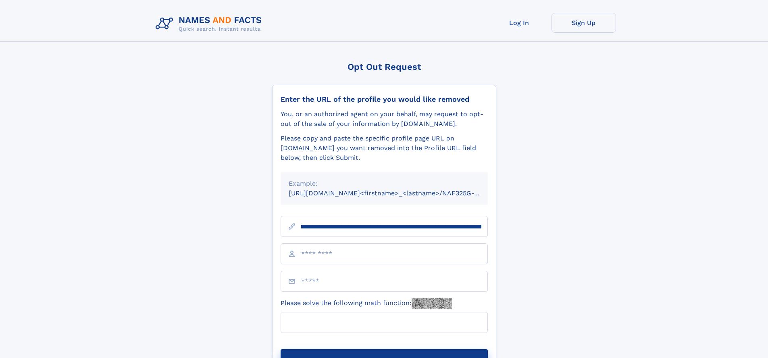 Image resolution: width=768 pixels, height=358 pixels. I want to click on img: Logo Names and Facts, so click(210, 24).